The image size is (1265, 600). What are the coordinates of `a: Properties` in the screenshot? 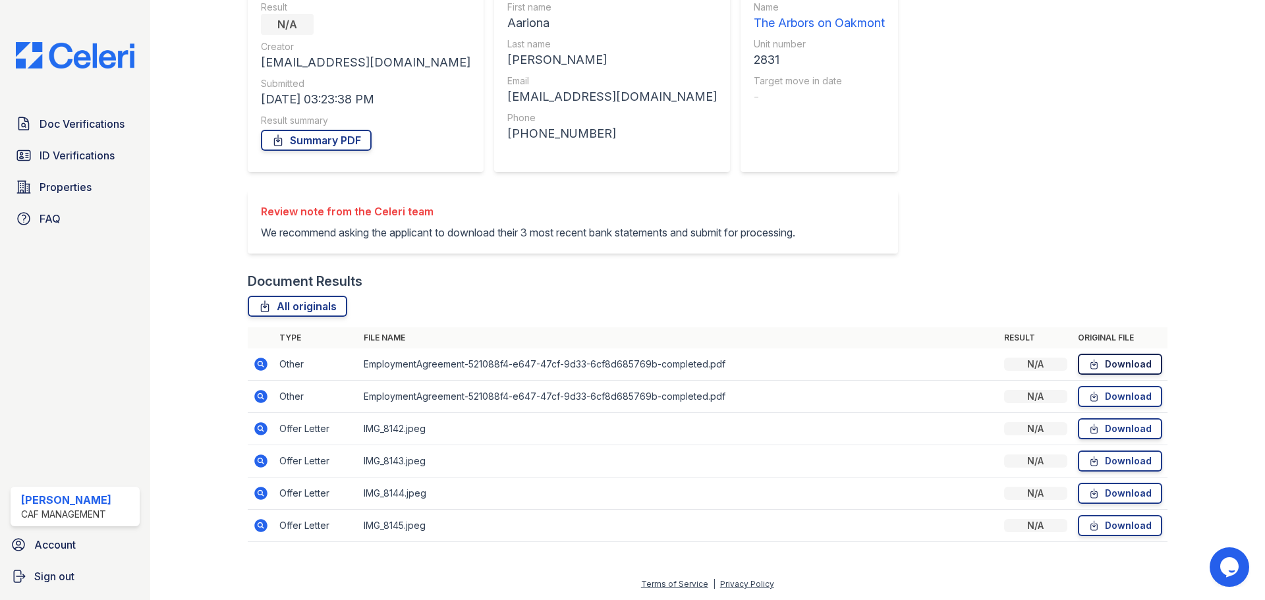 It's located at (75, 187).